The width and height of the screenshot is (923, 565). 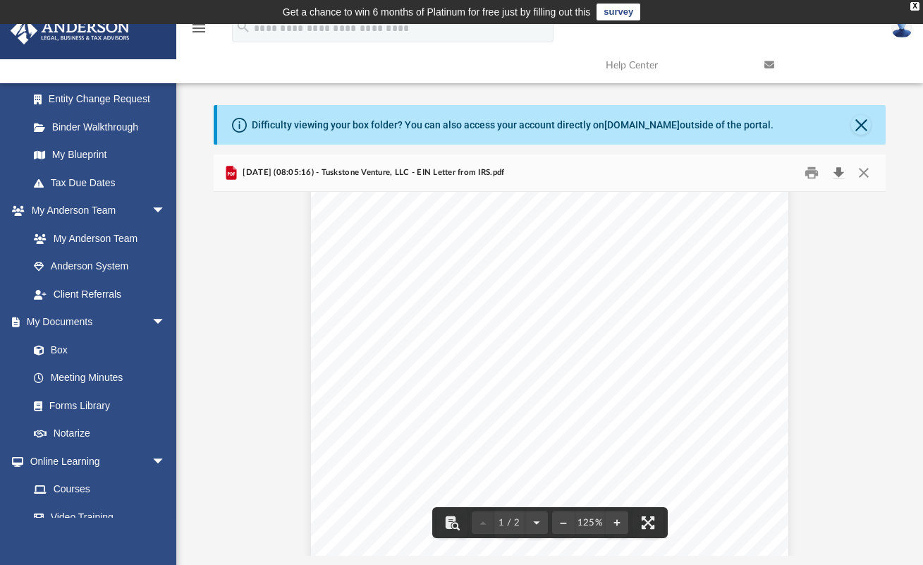 I want to click on a: Video Training, so click(x=96, y=517).